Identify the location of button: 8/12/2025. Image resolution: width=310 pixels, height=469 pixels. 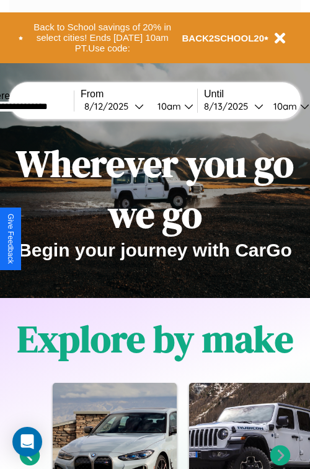
(114, 106).